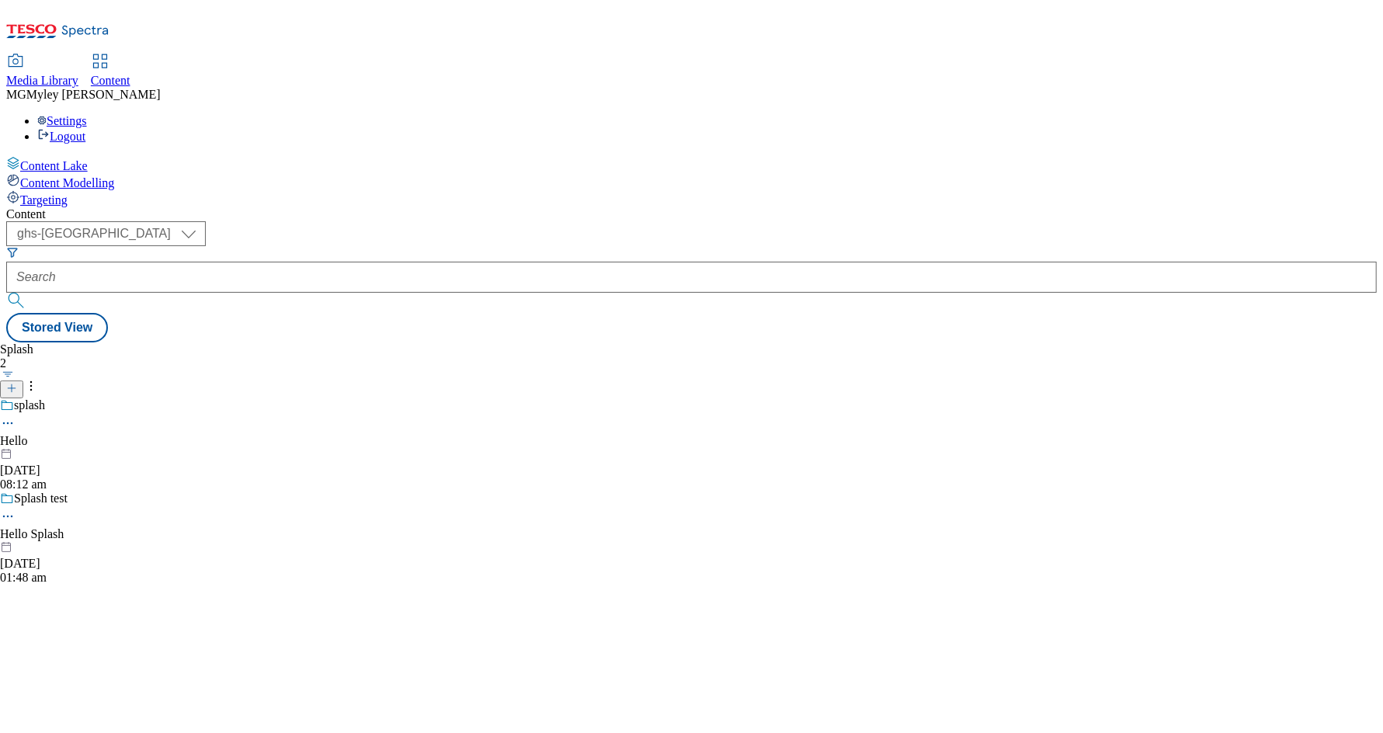 This screenshot has height=733, width=1383. Describe the element at coordinates (43, 200) in the screenshot. I see `span: Targeting` at that location.